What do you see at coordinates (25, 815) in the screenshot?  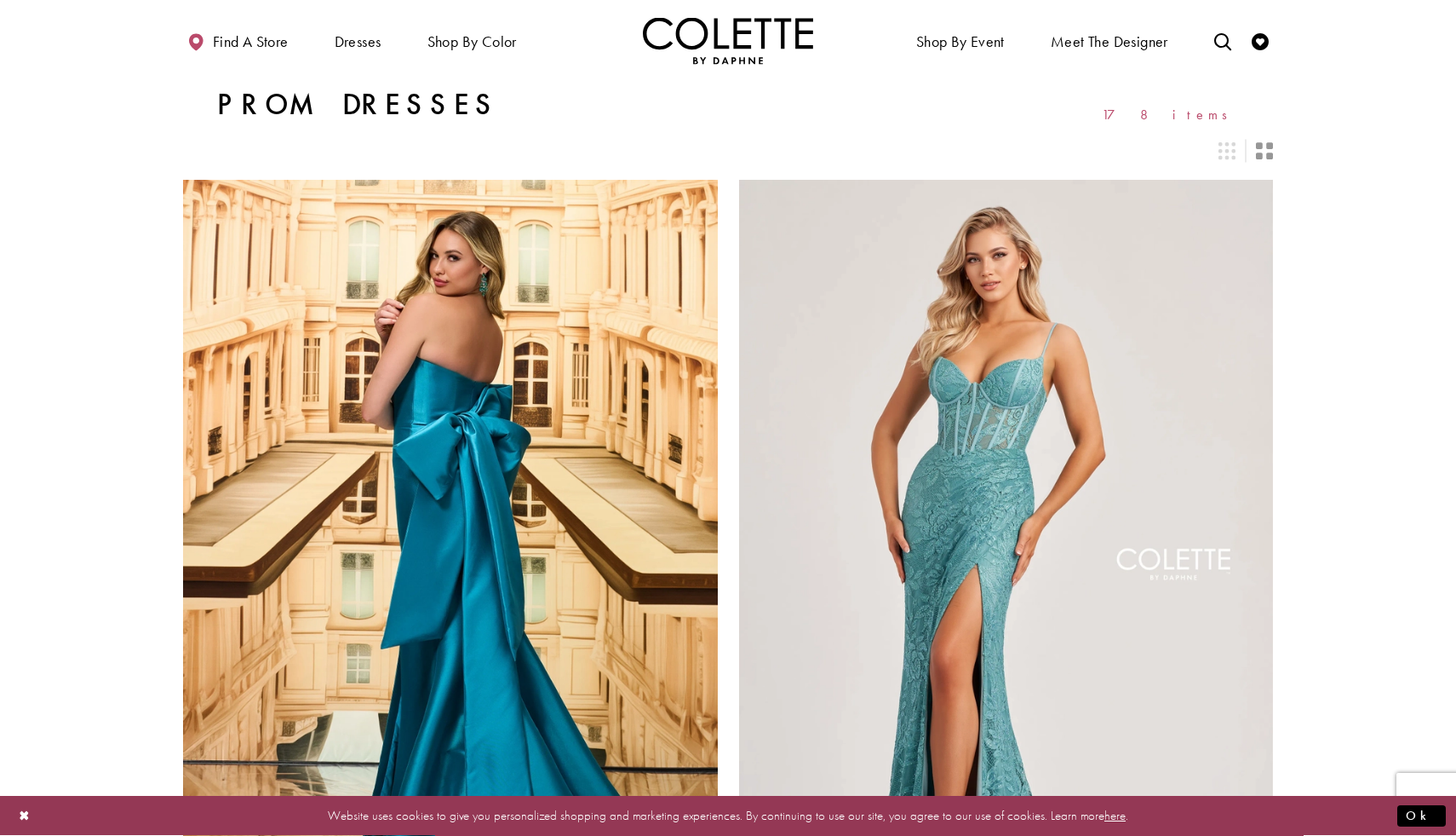 I see `button: Close Dialog` at bounding box center [25, 815].